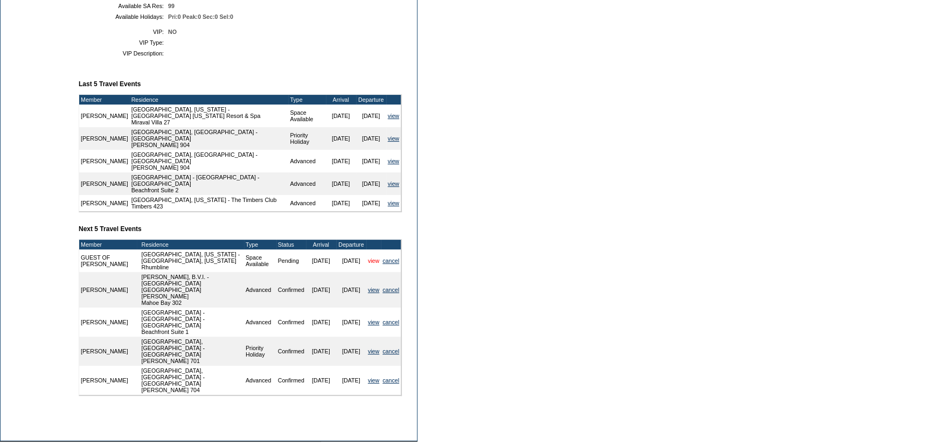  I want to click on span: NO, so click(172, 32).